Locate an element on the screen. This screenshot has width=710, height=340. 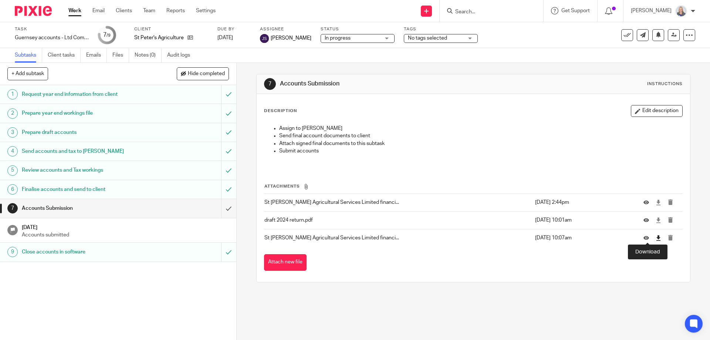
a: Email is located at coordinates (98, 11).